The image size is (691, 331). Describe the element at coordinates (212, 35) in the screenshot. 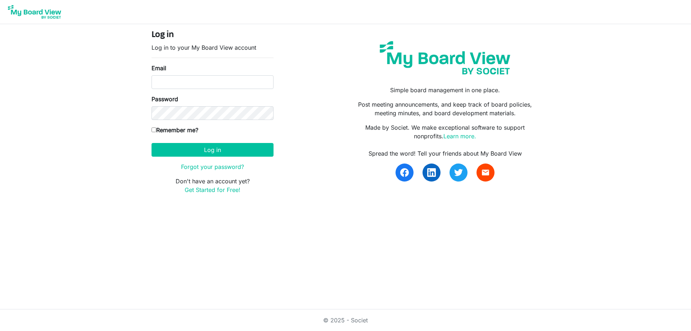

I see `h4: Log in` at that location.